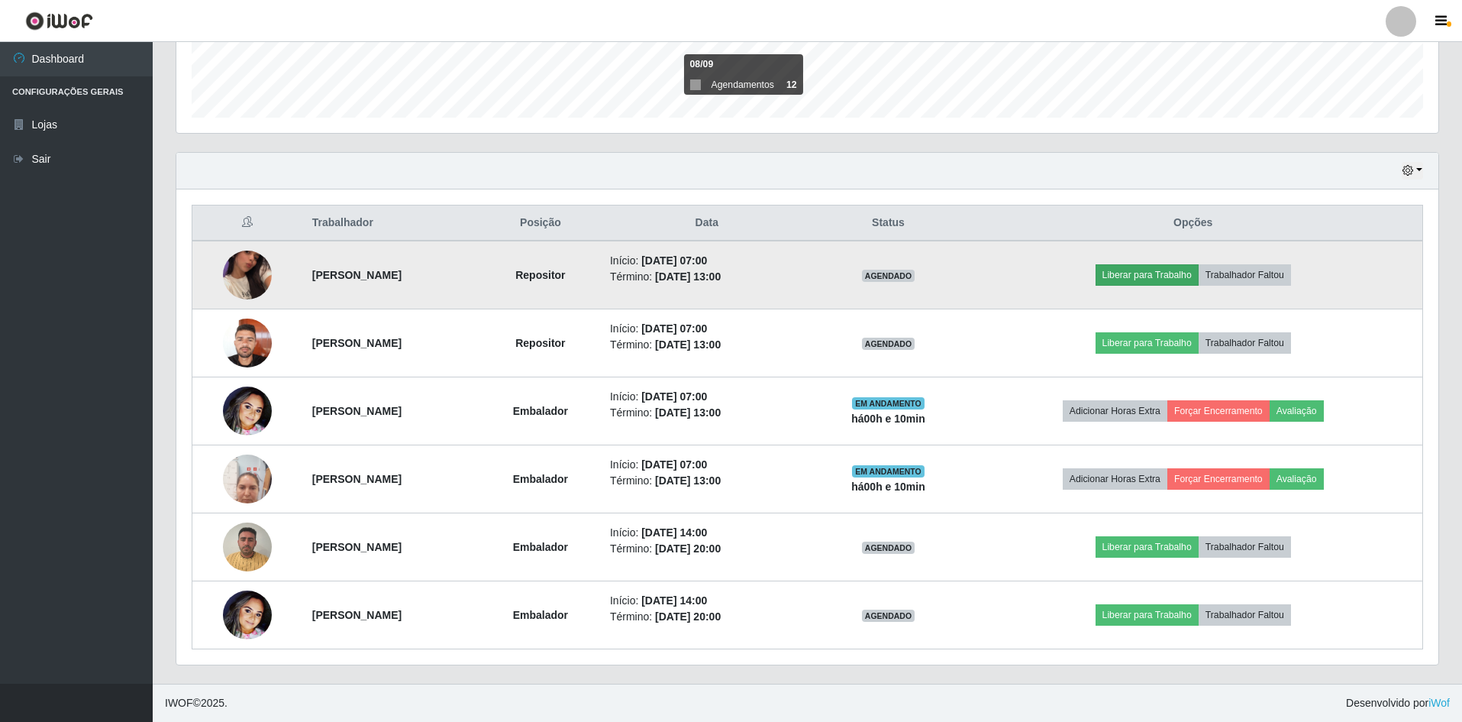 The height and width of the screenshot is (722, 1462). I want to click on span: IWOF, so click(179, 702).